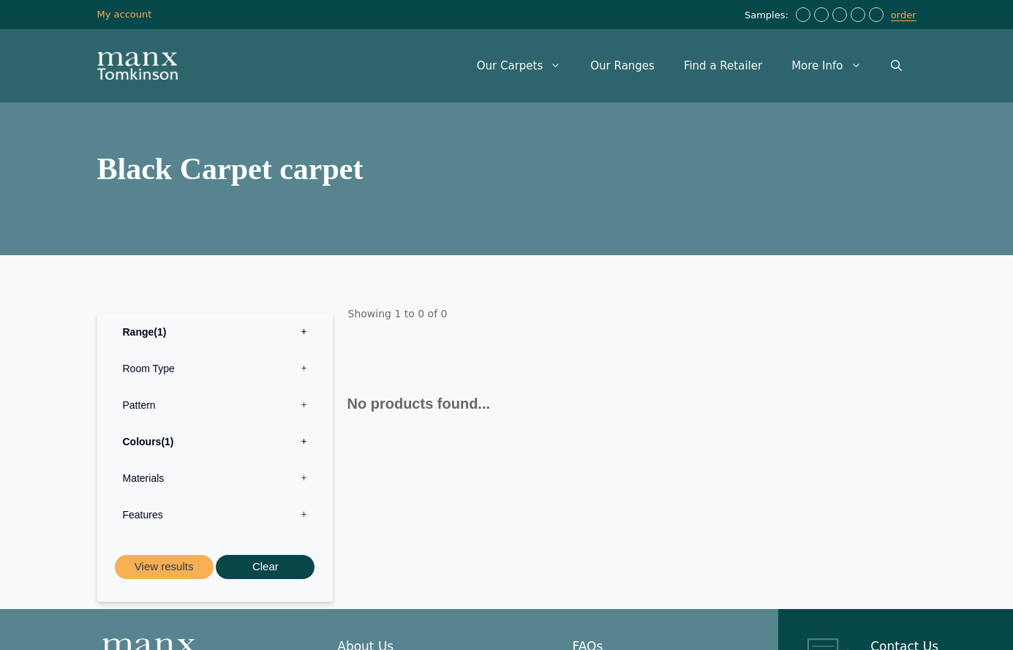  I want to click on p: Showing 1 to 0 of 0, so click(631, 314).